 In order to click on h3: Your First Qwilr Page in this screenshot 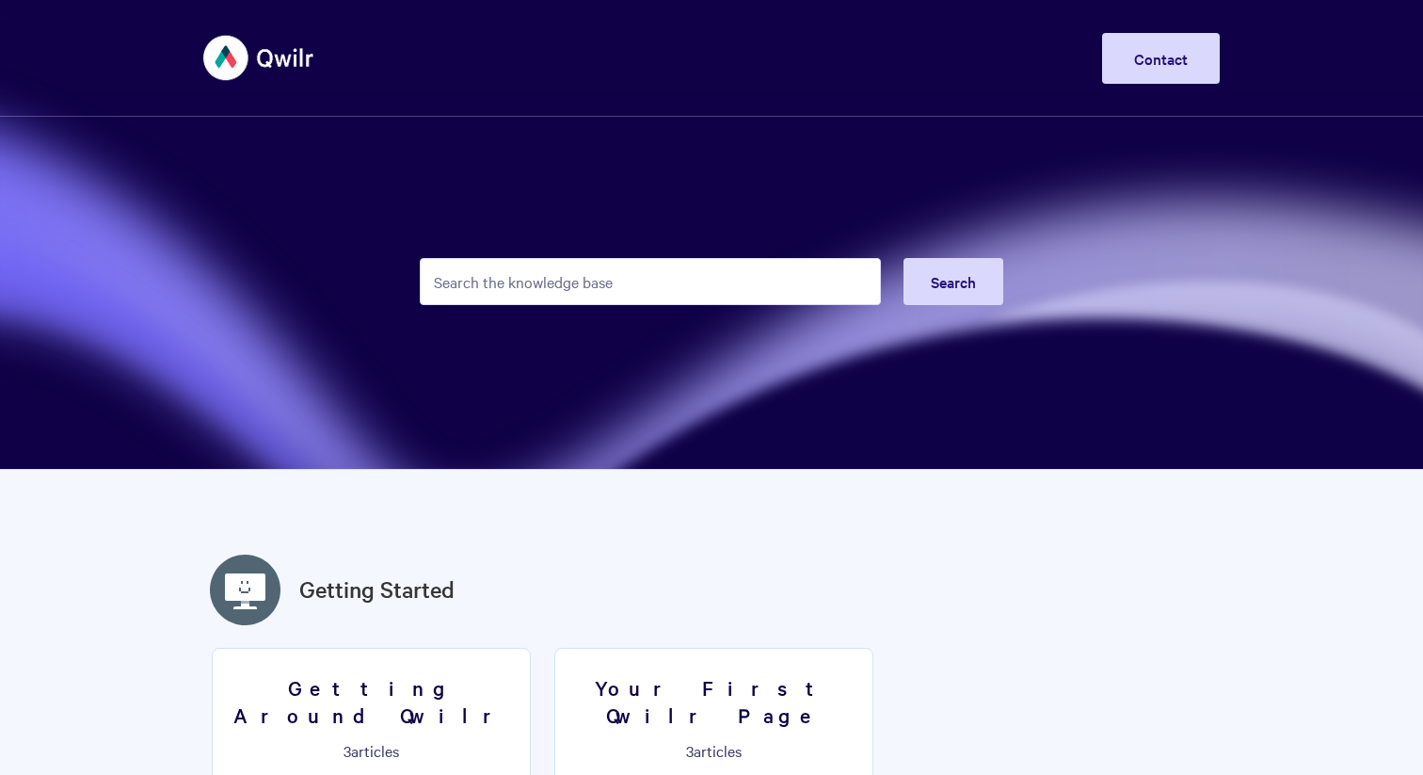, I will do `click(713, 700)`.